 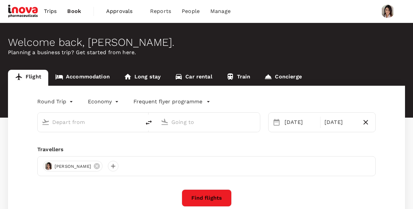 What do you see at coordinates (74, 11) in the screenshot?
I see `span: Book` at bounding box center [74, 11].